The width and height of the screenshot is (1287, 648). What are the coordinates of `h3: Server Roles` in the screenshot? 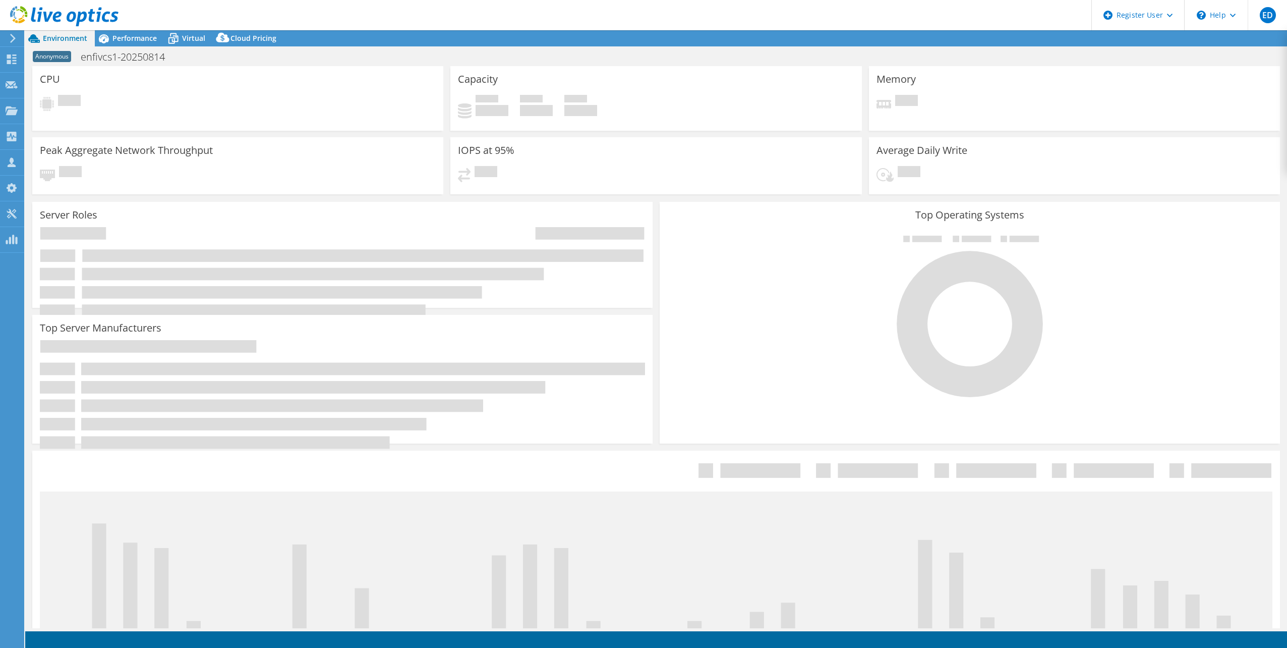 It's located at (69, 215).